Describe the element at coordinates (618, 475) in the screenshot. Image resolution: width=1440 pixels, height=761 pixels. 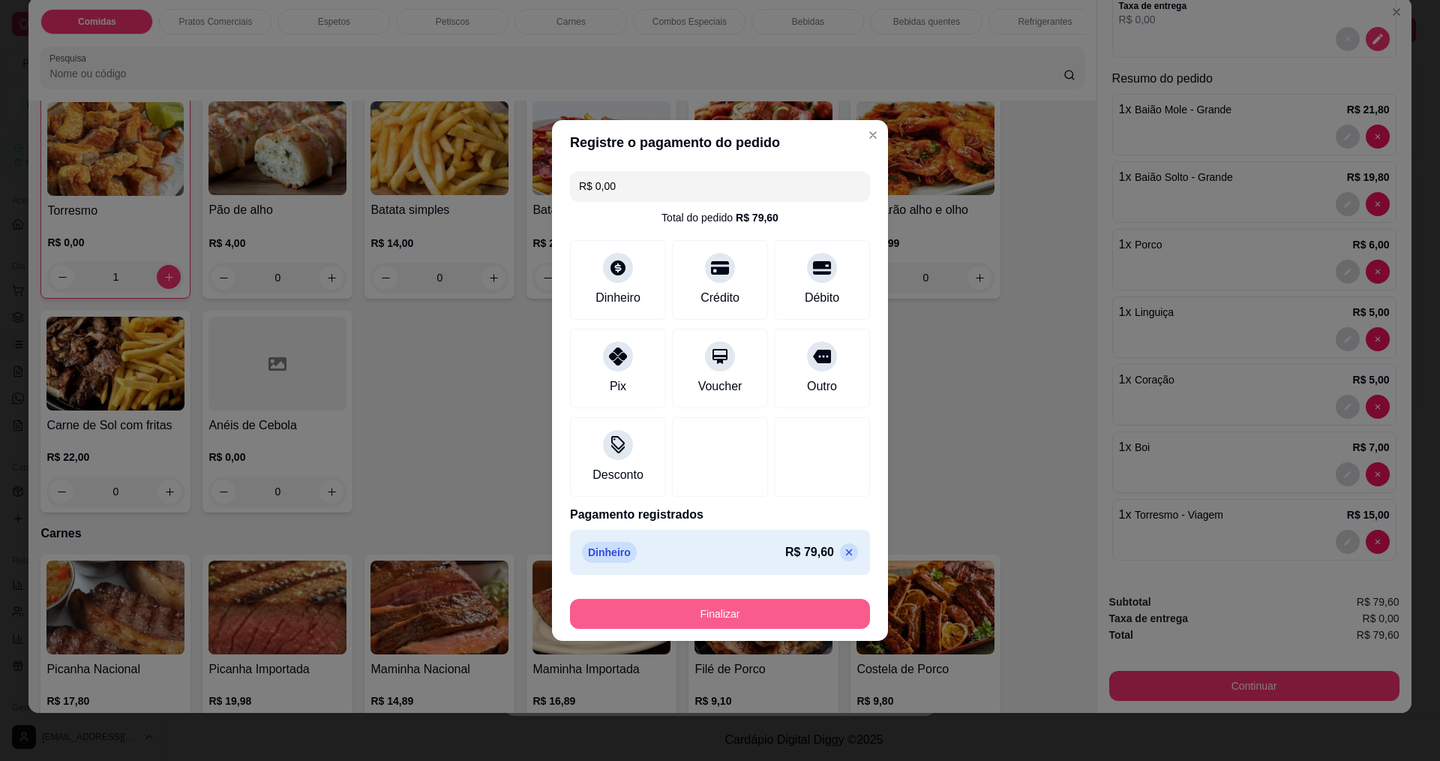
I see `div: Desconto` at that location.